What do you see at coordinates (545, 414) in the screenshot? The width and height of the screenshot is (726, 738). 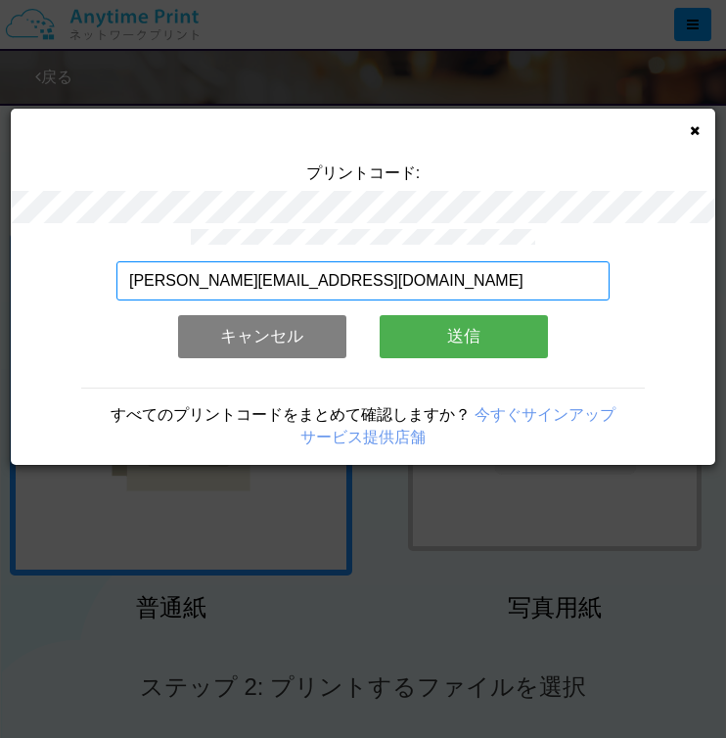 I see `a: 今すぐサインアップ` at bounding box center [545, 414].